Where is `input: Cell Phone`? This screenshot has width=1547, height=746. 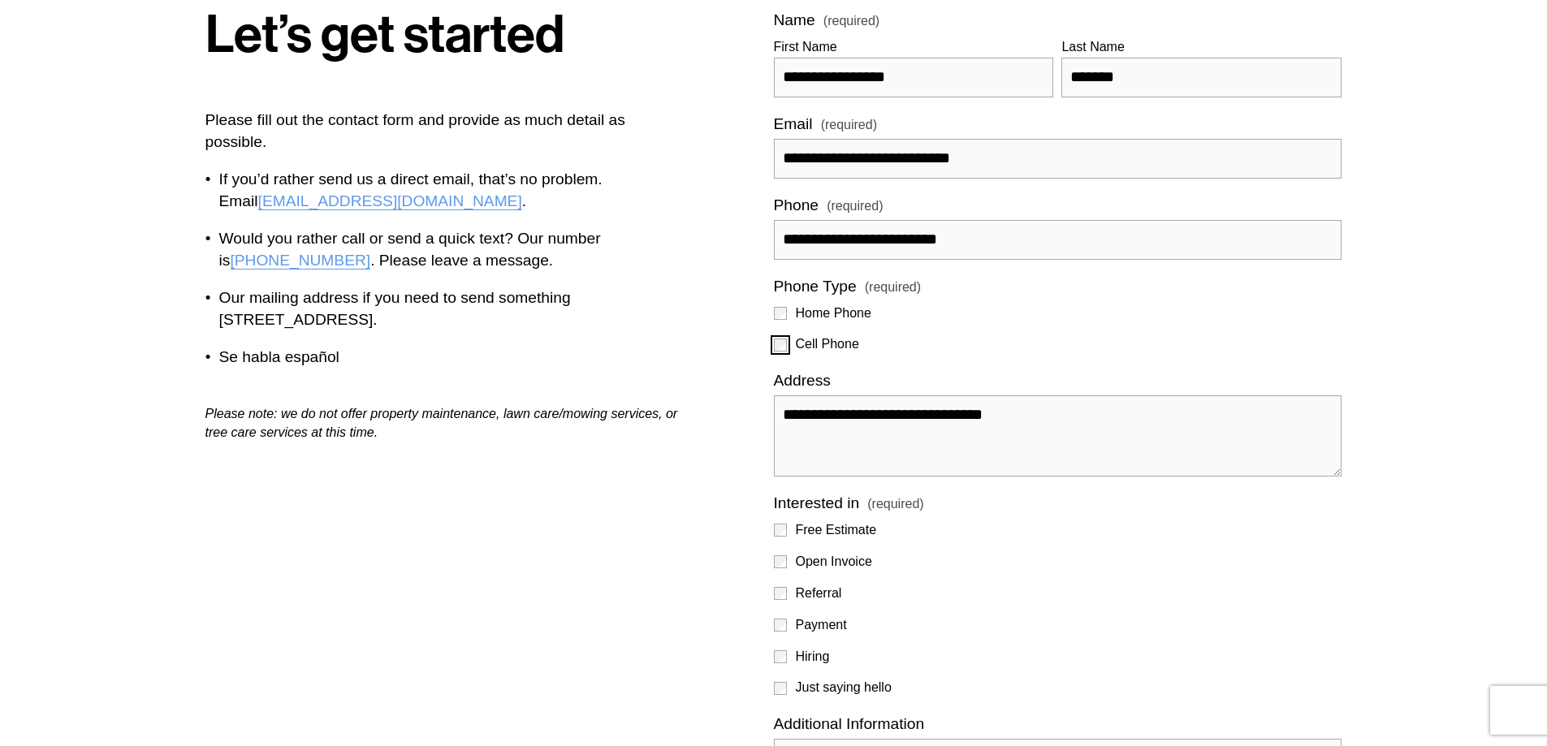
input: Cell Phone is located at coordinates (780, 345).